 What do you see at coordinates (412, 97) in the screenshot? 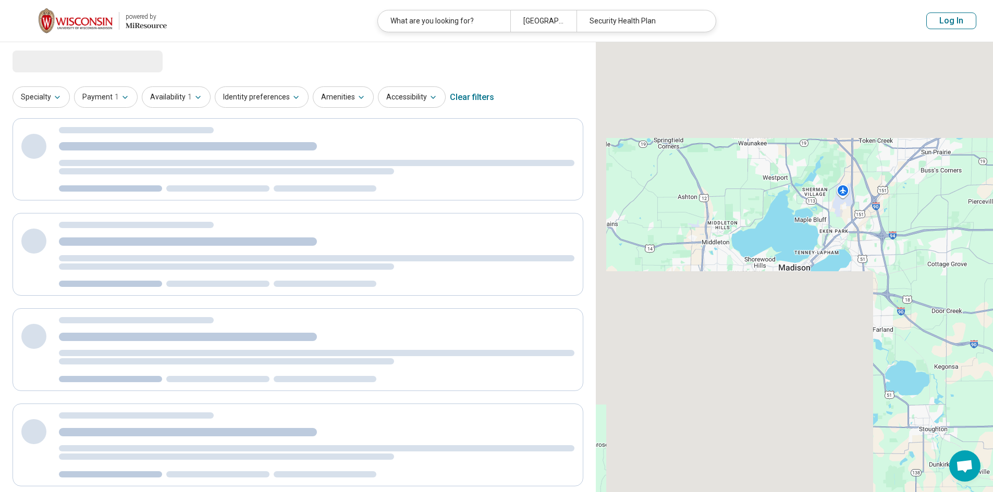
I see `button: Accessibility` at bounding box center [412, 97].